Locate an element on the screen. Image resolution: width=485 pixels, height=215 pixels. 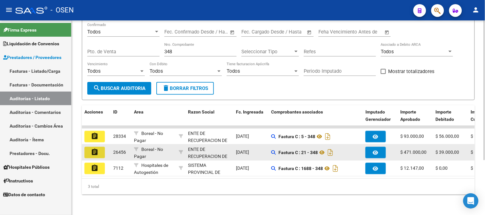
button: Borrar Filtros is located at coordinates (185, 88).